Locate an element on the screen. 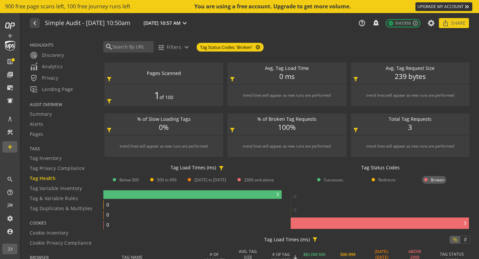 This screenshot has width=479, height=259. button: Filters is located at coordinates (174, 47).